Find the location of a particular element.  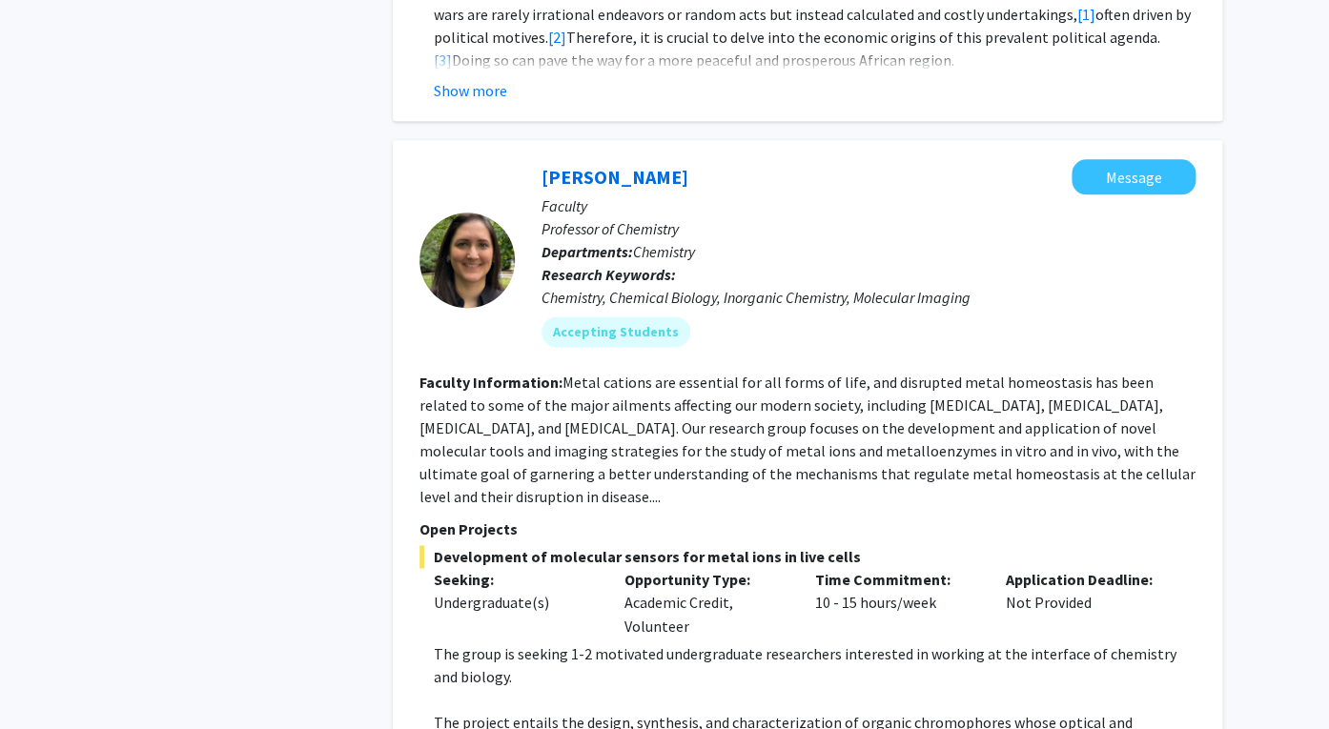

div: Chemistry, Chemical Biology, Inorganic Chemistry, Molecular Imaging is located at coordinates (869, 298).